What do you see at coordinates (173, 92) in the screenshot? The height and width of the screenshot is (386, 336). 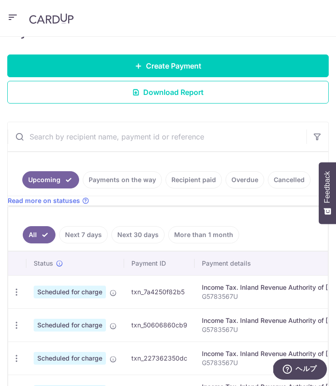 I see `span: Download Report` at bounding box center [173, 92].